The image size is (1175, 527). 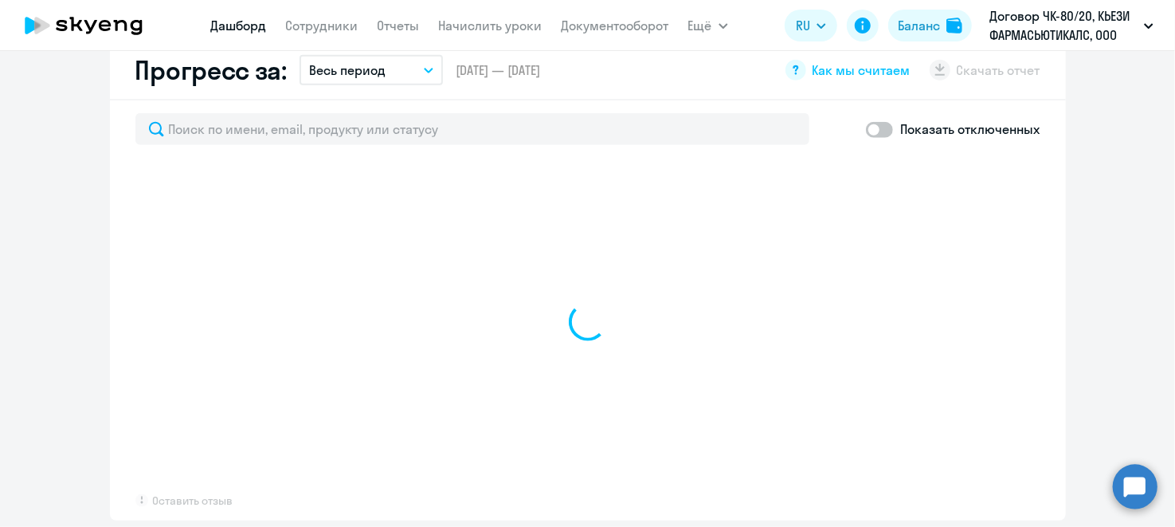 I want to click on img: balance, so click(x=955, y=25).